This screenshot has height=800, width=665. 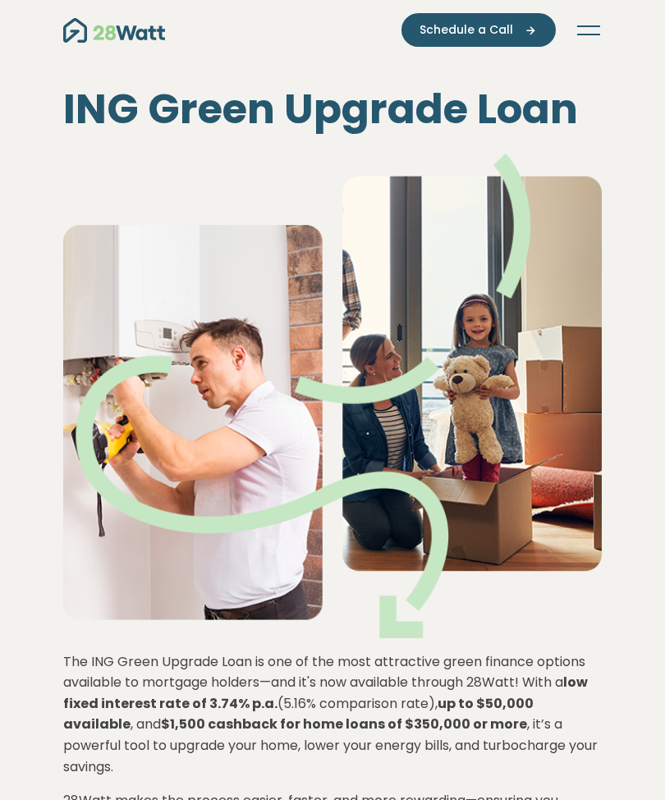 What do you see at coordinates (114, 30) in the screenshot?
I see `img: 28Watt` at bounding box center [114, 30].